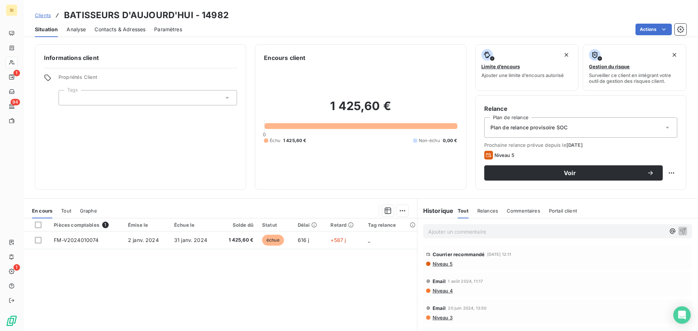 This screenshot has height=331, width=698. Describe the element at coordinates (635, 68) in the screenshot. I see `button: Gestion du risqueSurveiller ce client en intégrant votre outil de gestion des risques client.` at that location.